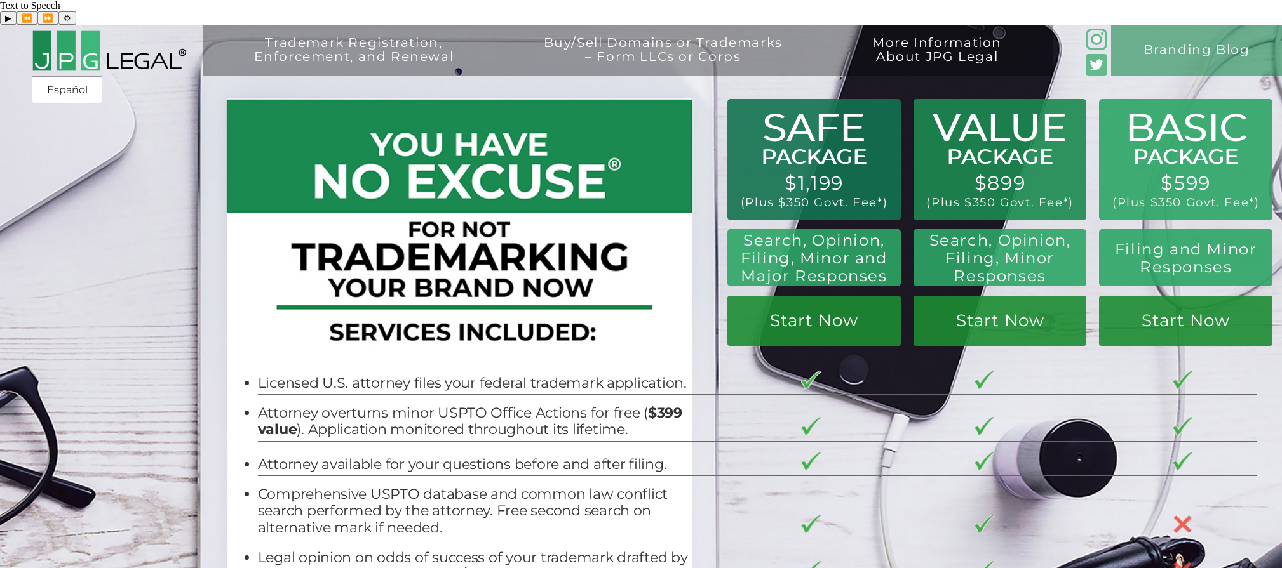 This screenshot has width=1282, height=568. What do you see at coordinates (109, 51) in the screenshot?
I see `img: 2016-logo-black-letters-3-r.png` at bounding box center [109, 51].